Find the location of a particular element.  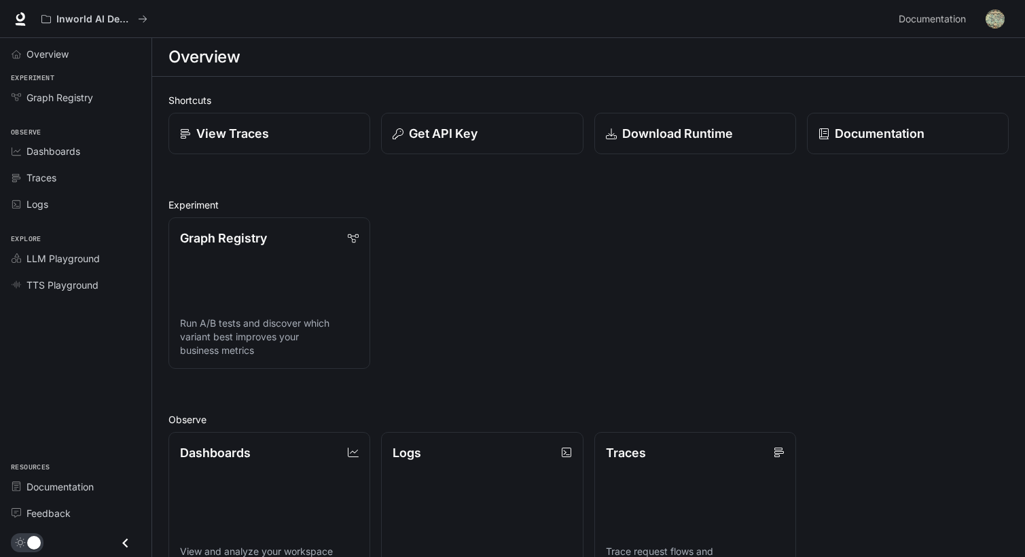

a: Graph RegistryRun A/B tests and discover which variant best improves your business metrics is located at coordinates (269, 293).